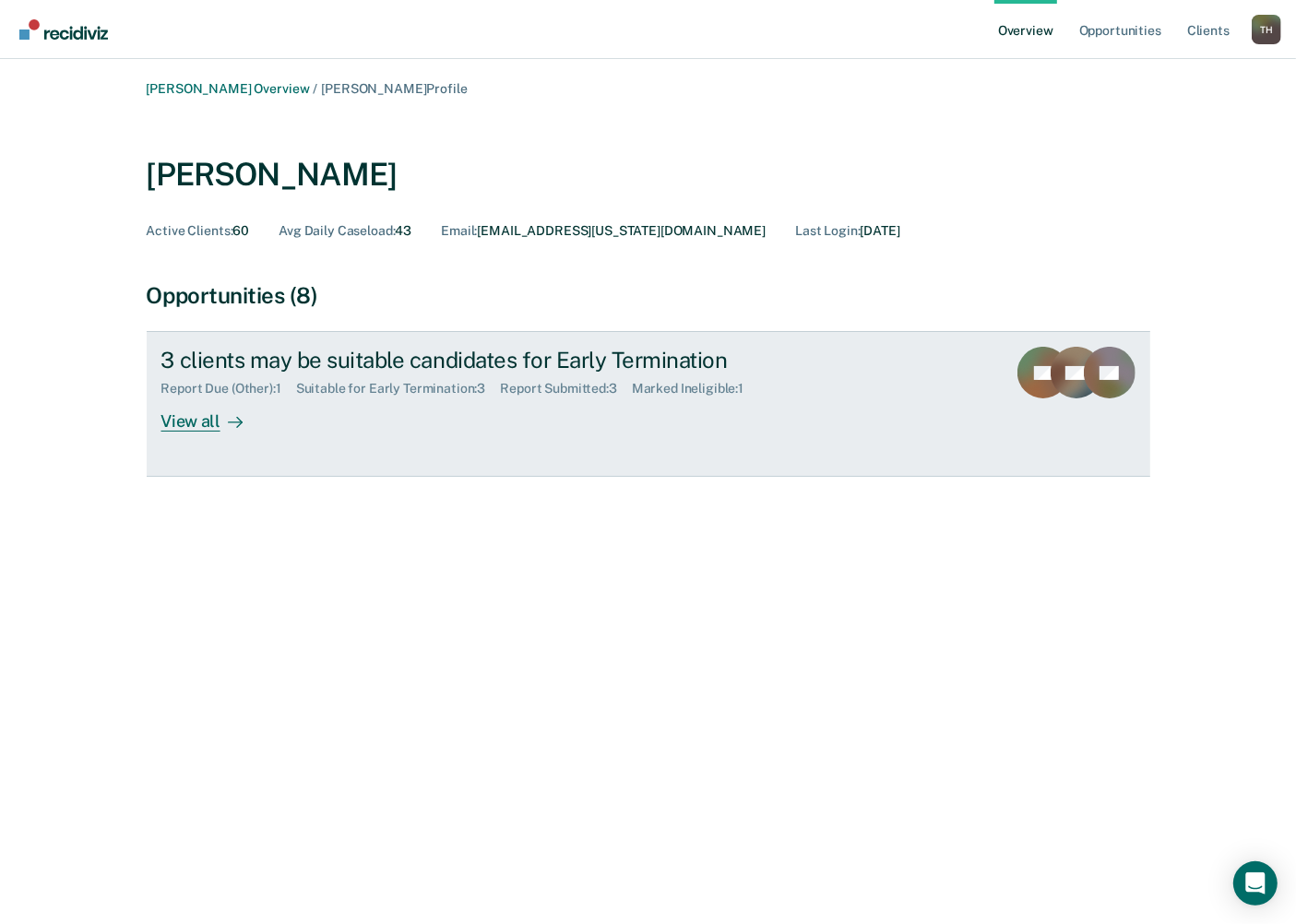 The width and height of the screenshot is (1296, 924). Describe the element at coordinates (190, 231) in the screenshot. I see `span: Active Clients :` at that location.